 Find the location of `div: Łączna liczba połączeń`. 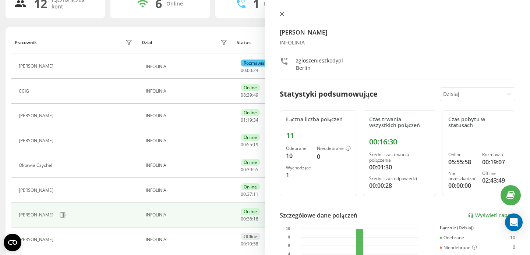

div: Łączna liczba połączeń is located at coordinates (318, 120).